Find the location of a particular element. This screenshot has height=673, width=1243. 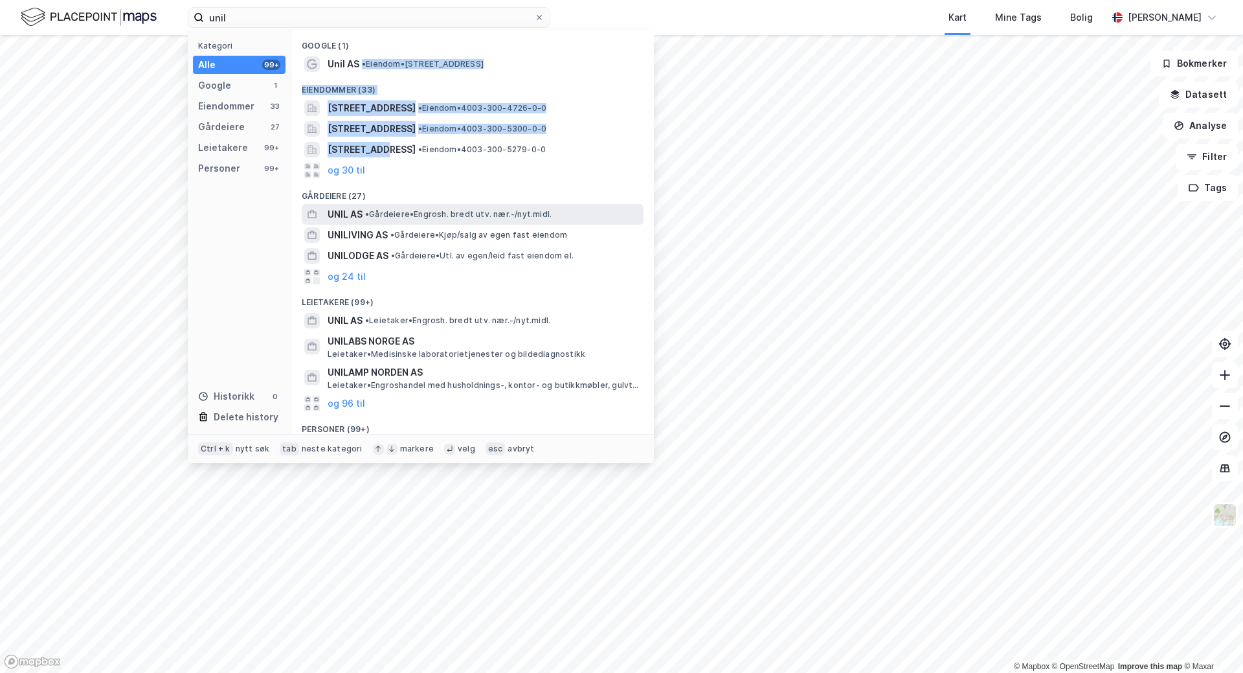

div: Personer (99+) is located at coordinates (473, 426).